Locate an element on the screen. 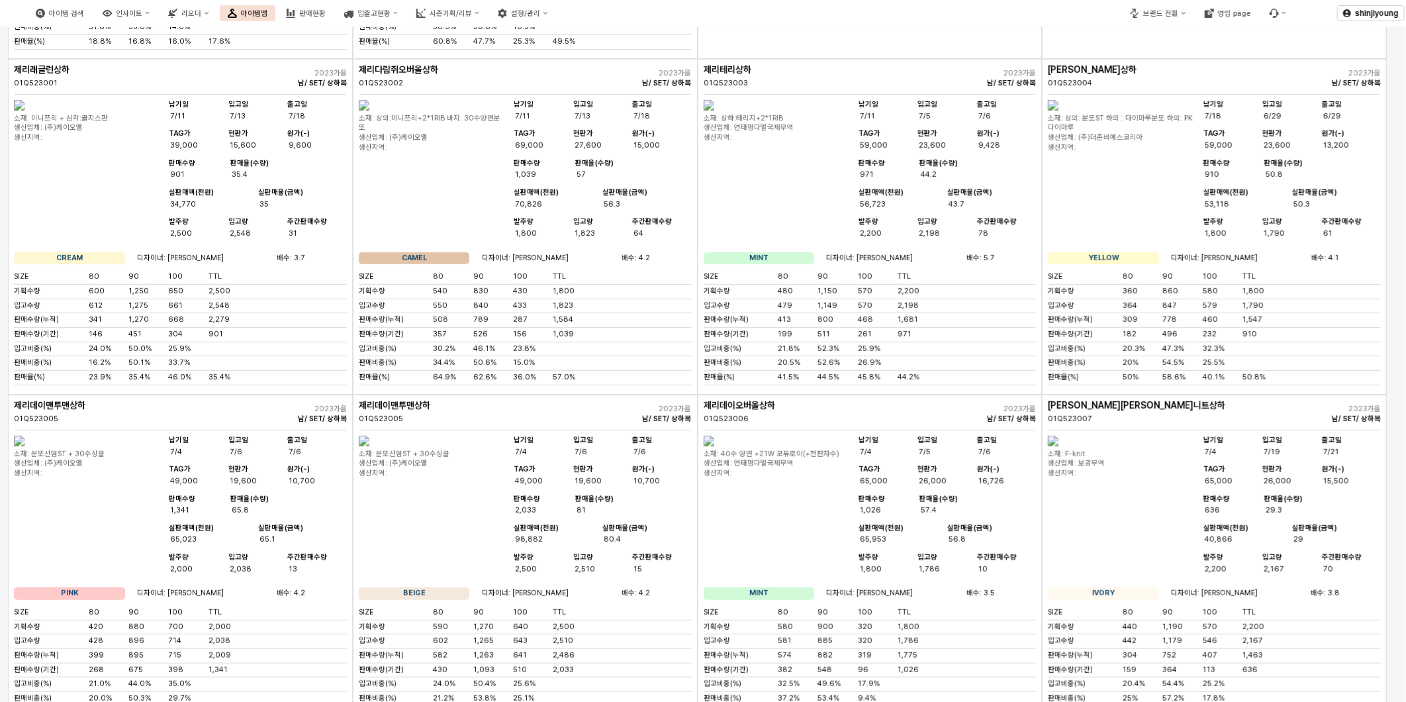 The height and width of the screenshot is (702, 1406). button: 아이템맵 is located at coordinates (248, 13).